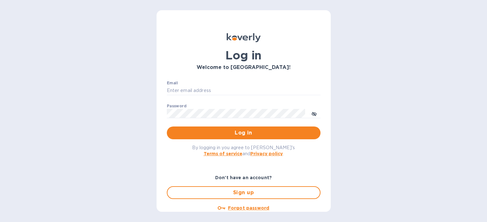  I want to click on button: Sign up, so click(244, 193).